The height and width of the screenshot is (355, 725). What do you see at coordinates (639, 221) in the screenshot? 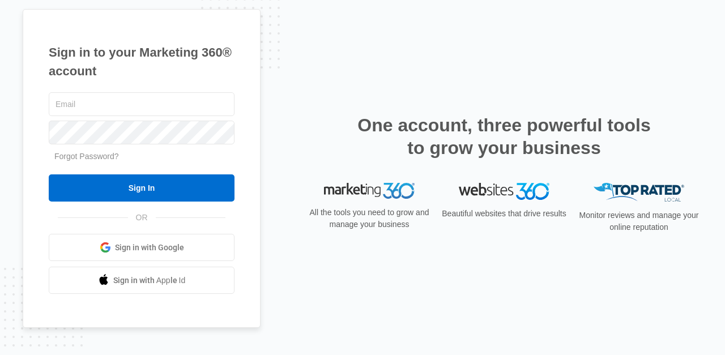
I see `p: Monitor reviews and manage your online reputation` at bounding box center [639, 221].